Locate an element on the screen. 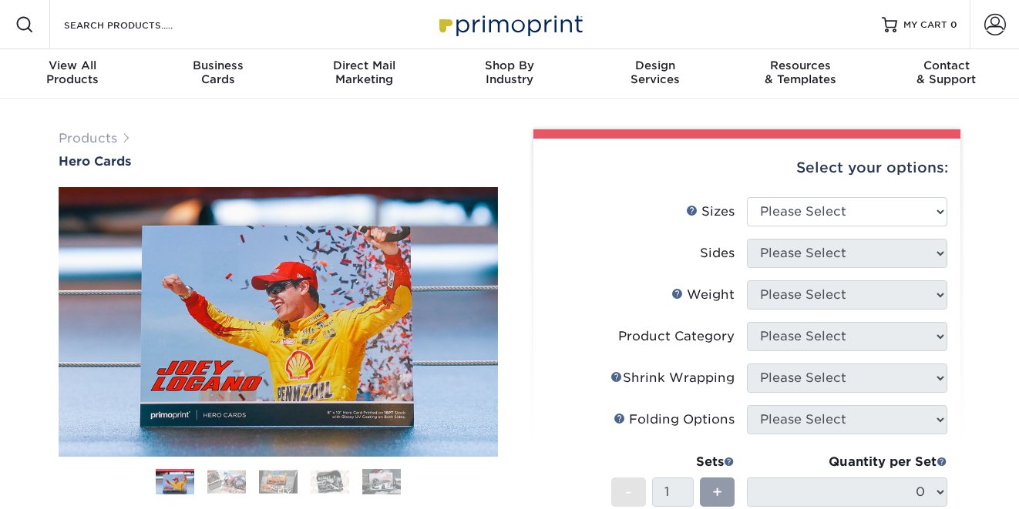  a: Hero Cards is located at coordinates (278, 161).